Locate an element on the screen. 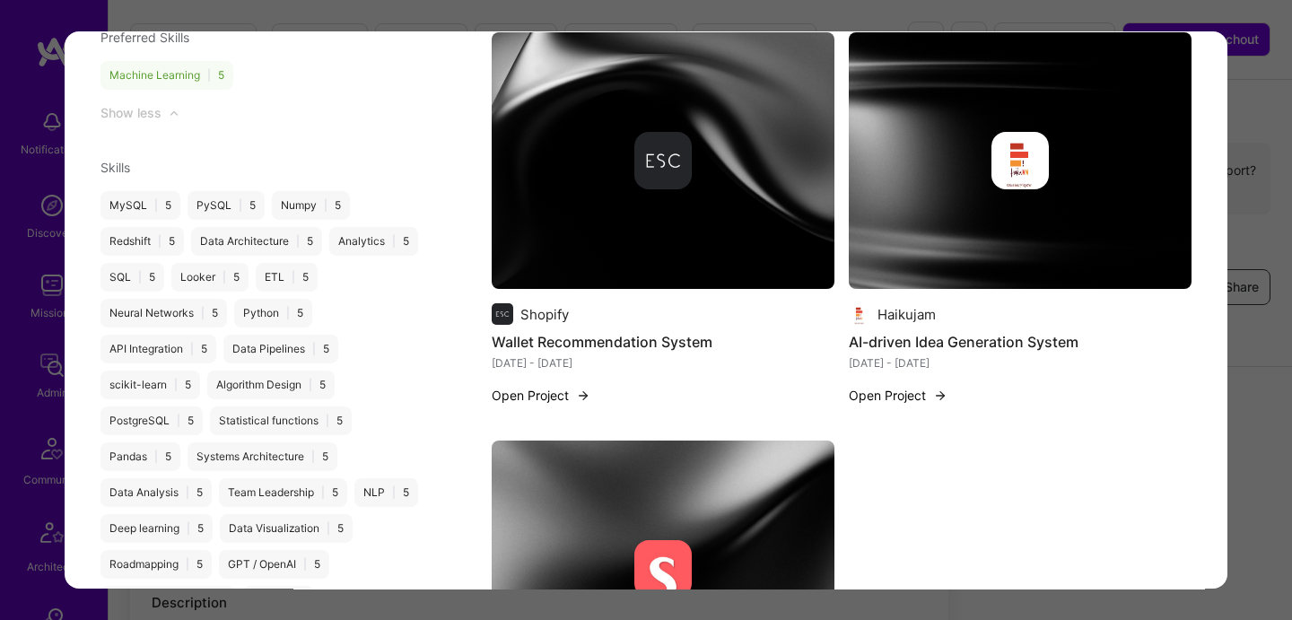 The width and height of the screenshot is (1292, 620). div: Deep learning 5 is located at coordinates (156, 528).